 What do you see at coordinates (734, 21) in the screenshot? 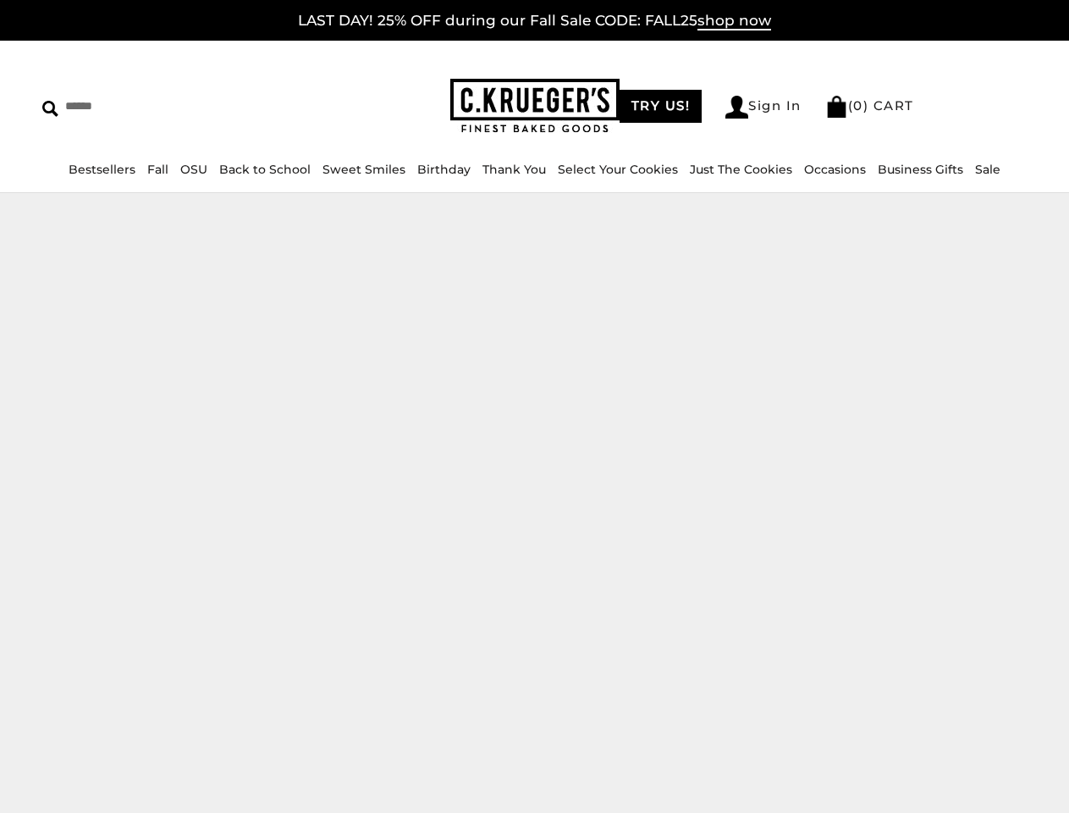
I see `span: shop now` at bounding box center [734, 21].